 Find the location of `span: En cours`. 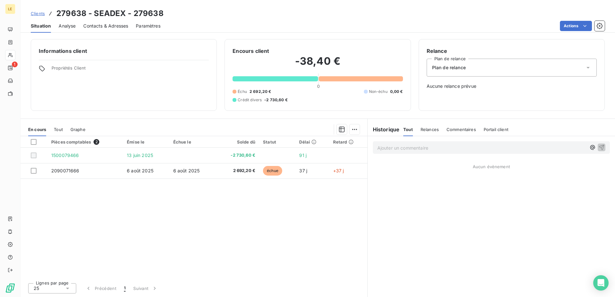

span: En cours is located at coordinates (37, 129).